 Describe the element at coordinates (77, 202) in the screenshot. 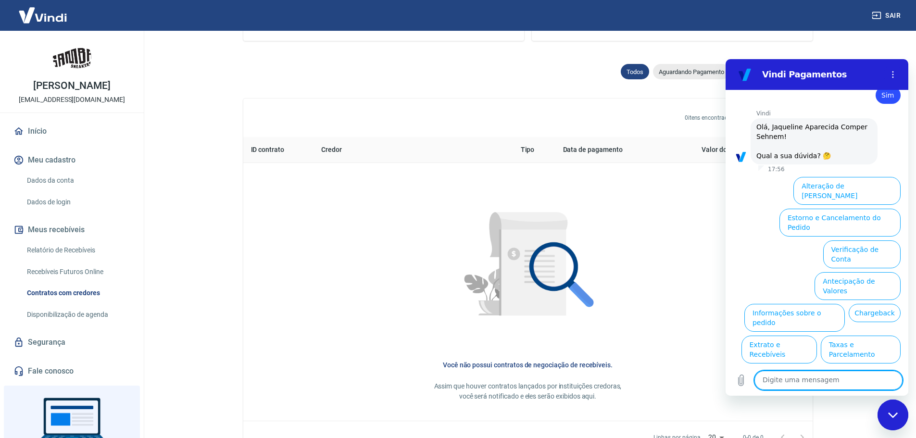

I see `a: Dados de login` at that location.